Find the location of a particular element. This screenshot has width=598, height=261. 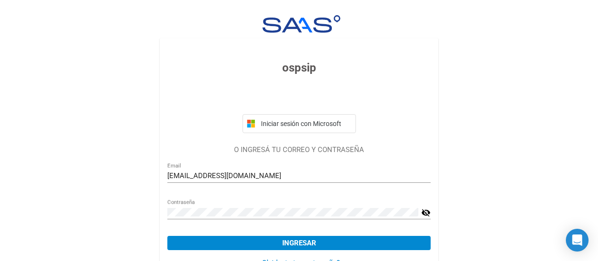

button: Iniciar sesión con Microsoft is located at coordinates (299, 123).